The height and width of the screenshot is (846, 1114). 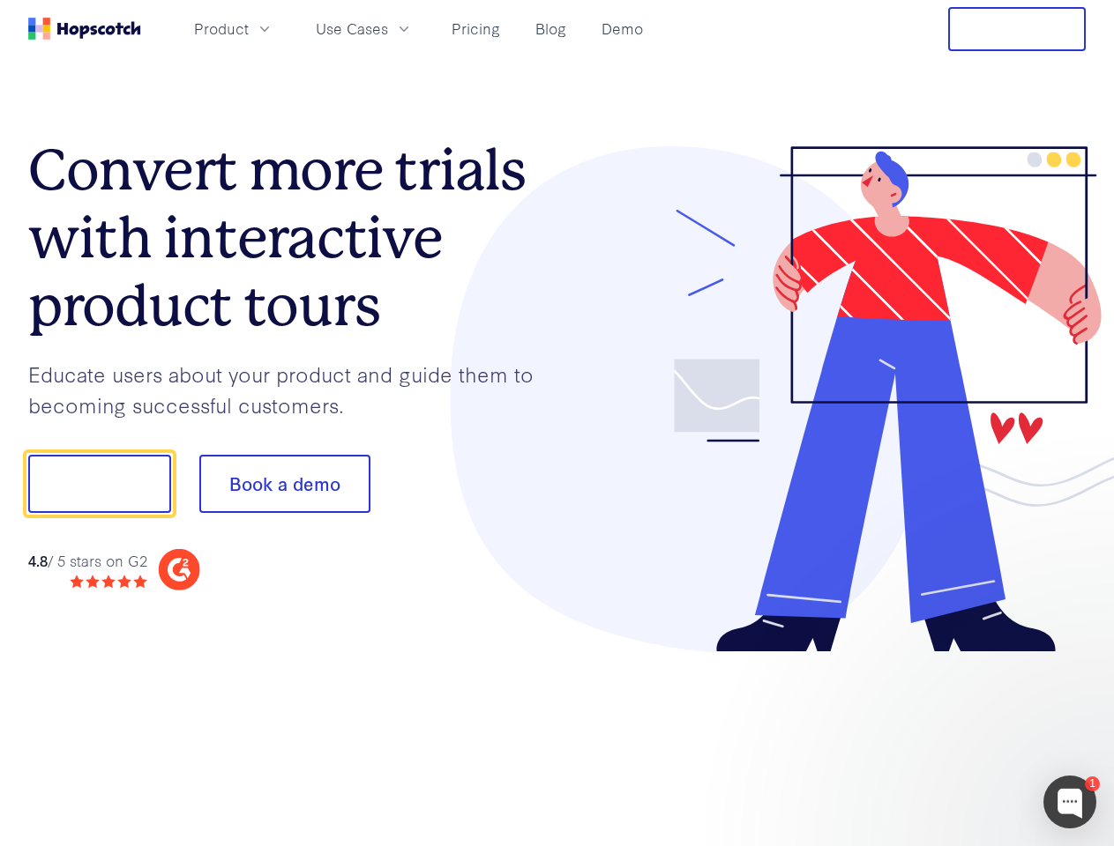 I want to click on button: Book a demo, so click(x=285, y=484).